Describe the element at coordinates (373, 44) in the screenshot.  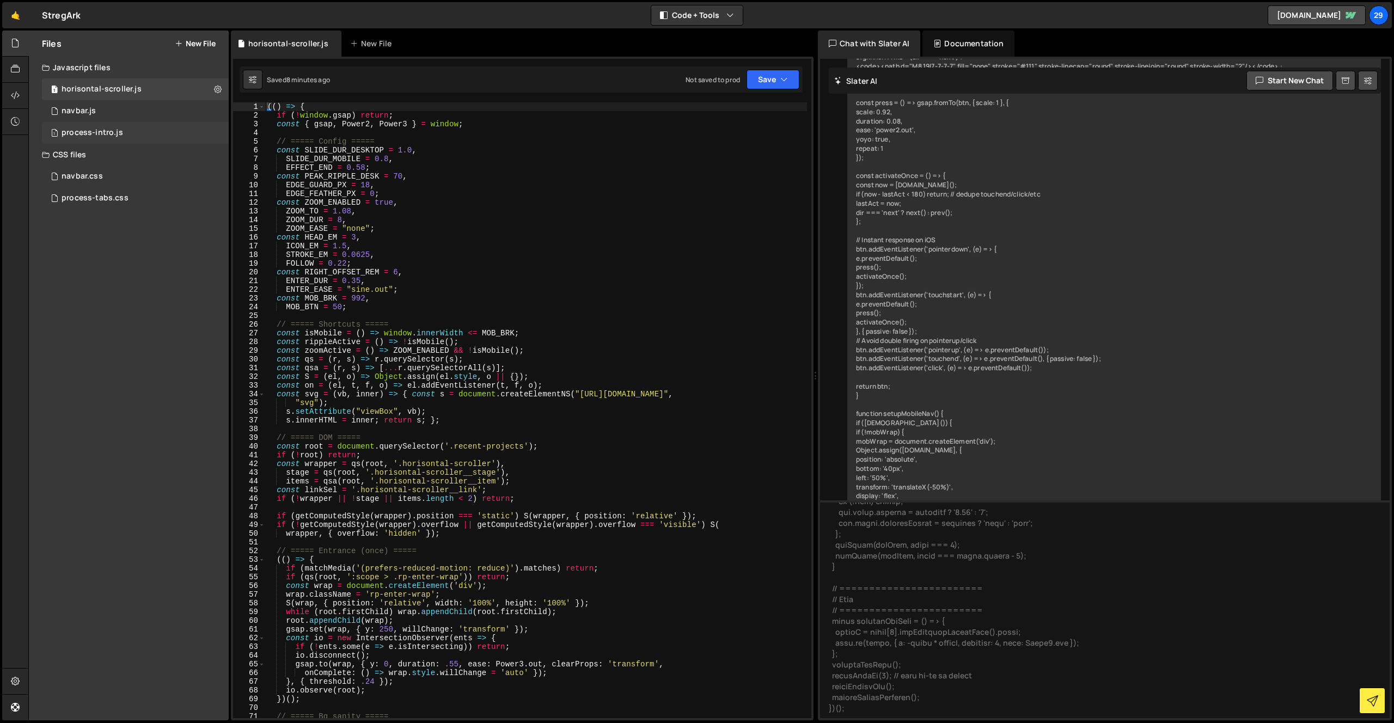
I see `div: New File` at that location.